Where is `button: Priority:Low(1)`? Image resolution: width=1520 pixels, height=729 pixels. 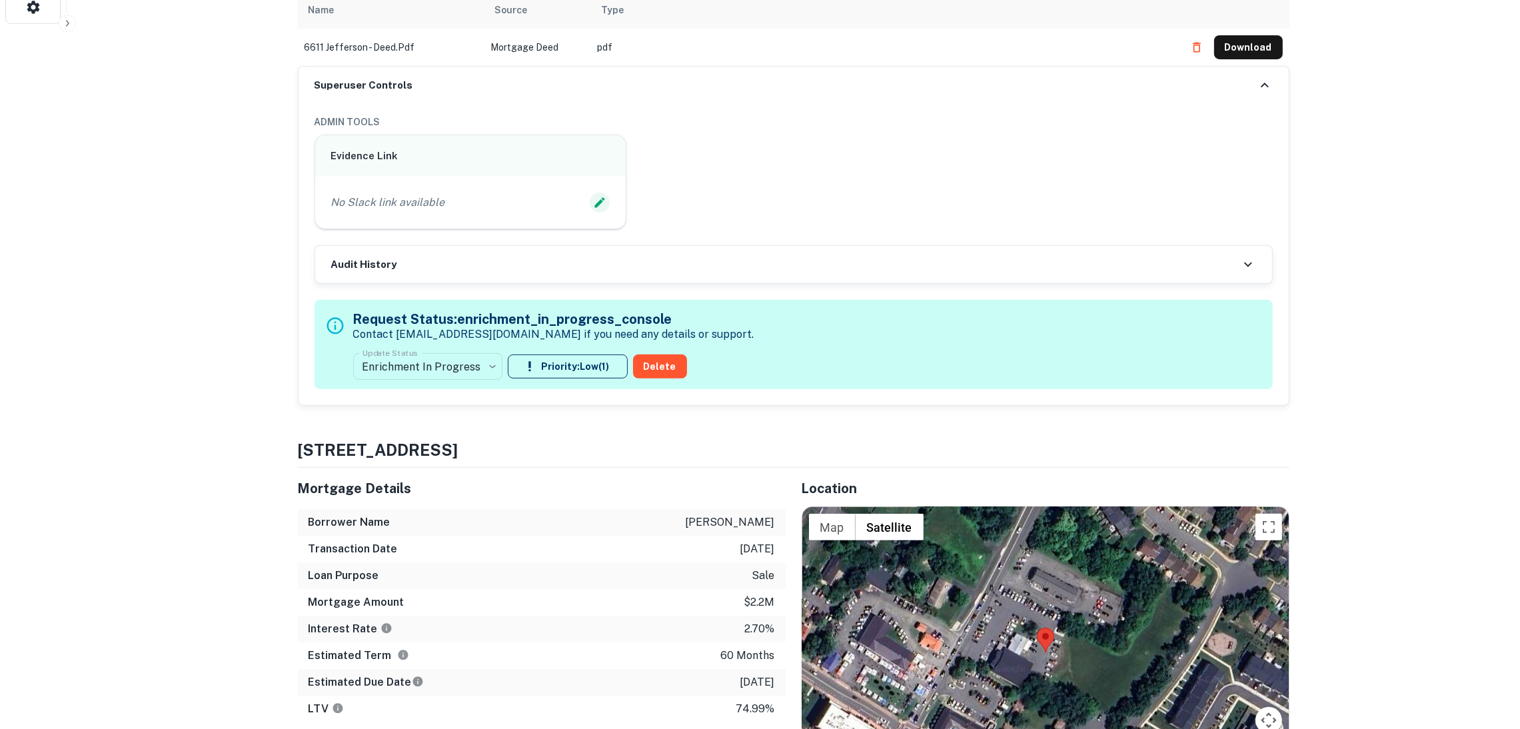 button: Priority:Low(1) is located at coordinates (568, 366).